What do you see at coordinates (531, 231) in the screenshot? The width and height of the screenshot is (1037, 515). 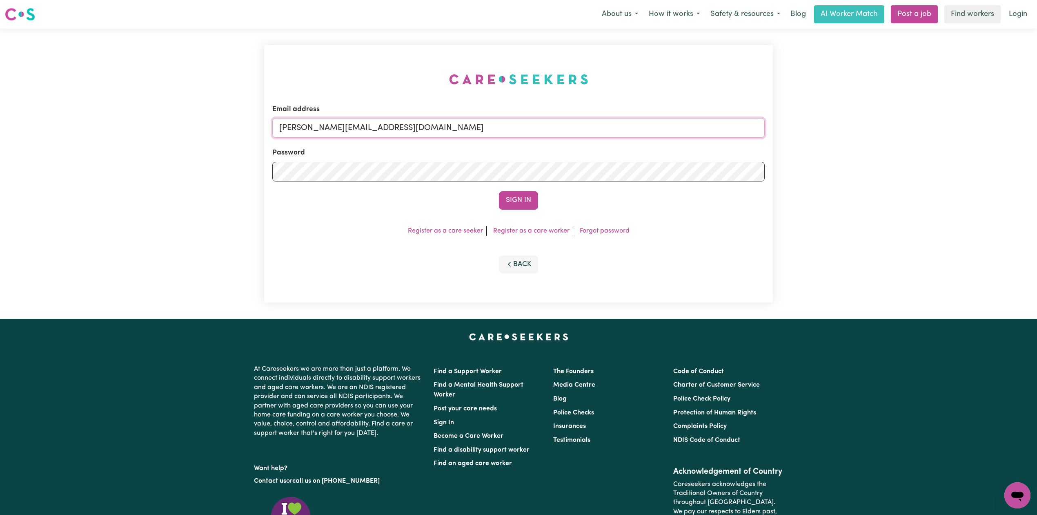 I see `a: Register as a care worker` at bounding box center [531, 231].